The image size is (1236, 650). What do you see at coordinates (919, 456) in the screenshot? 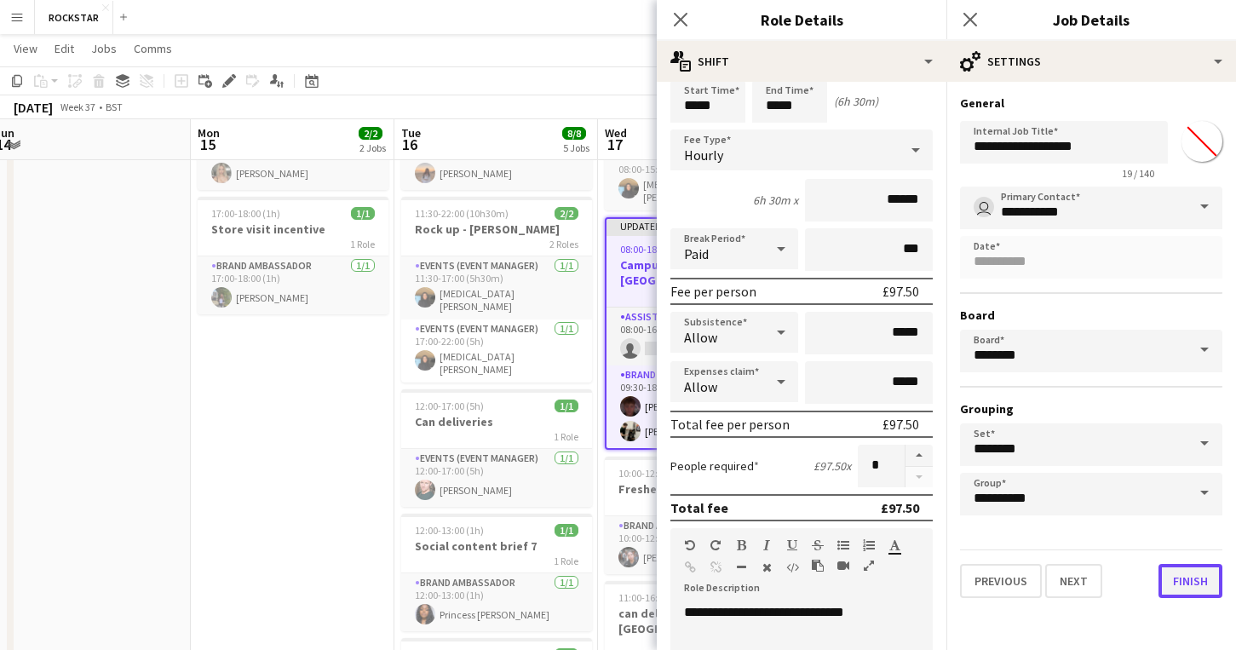
I see `button: Increase` at bounding box center [919, 456].